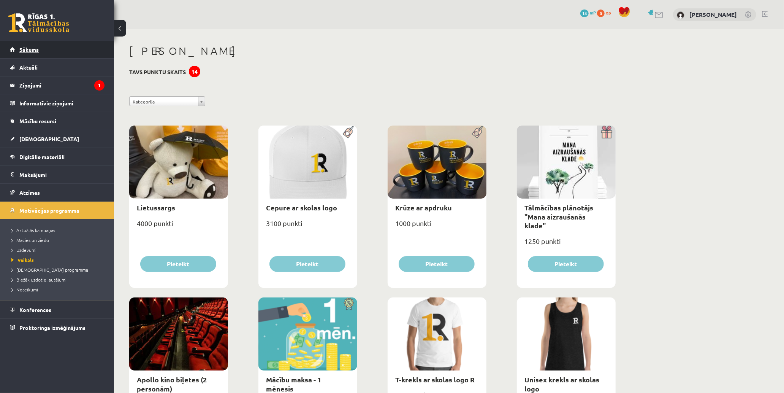 Image resolution: width=784 pixels, height=393 pixels. Describe the element at coordinates (57, 192) in the screenshot. I see `a: Atzīmes` at that location.